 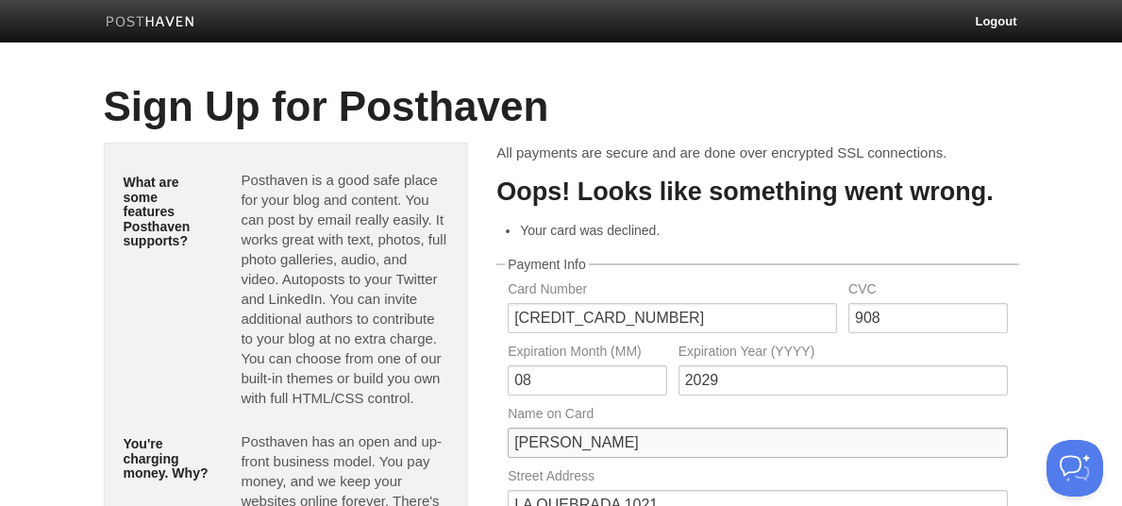 What do you see at coordinates (842, 353) in the screenshot?
I see `label: Expiration Year (YYYY)` at bounding box center [842, 353].